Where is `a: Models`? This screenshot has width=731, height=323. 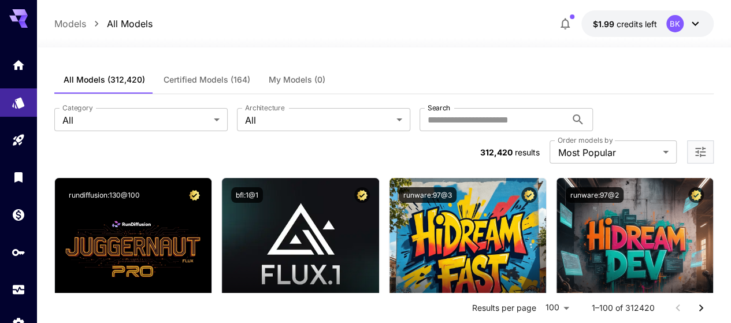 a: Models is located at coordinates (70, 24).